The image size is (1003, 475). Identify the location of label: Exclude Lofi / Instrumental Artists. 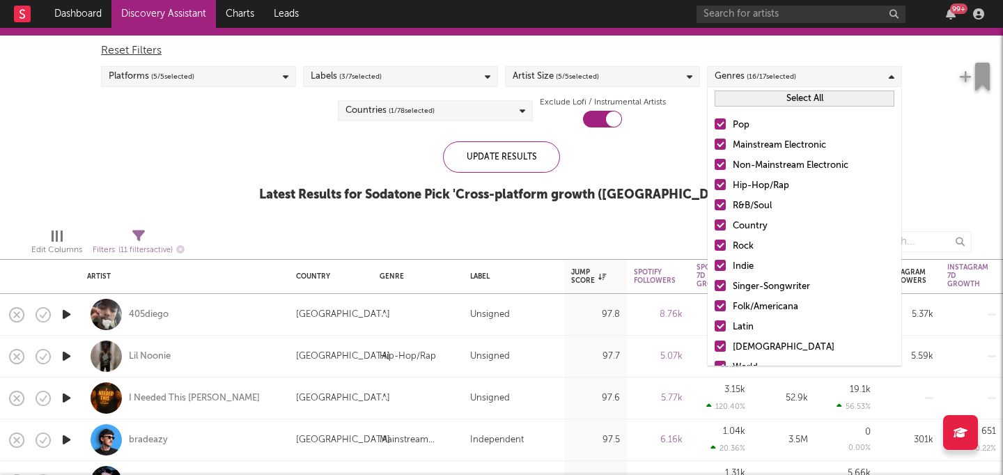
(603, 102).